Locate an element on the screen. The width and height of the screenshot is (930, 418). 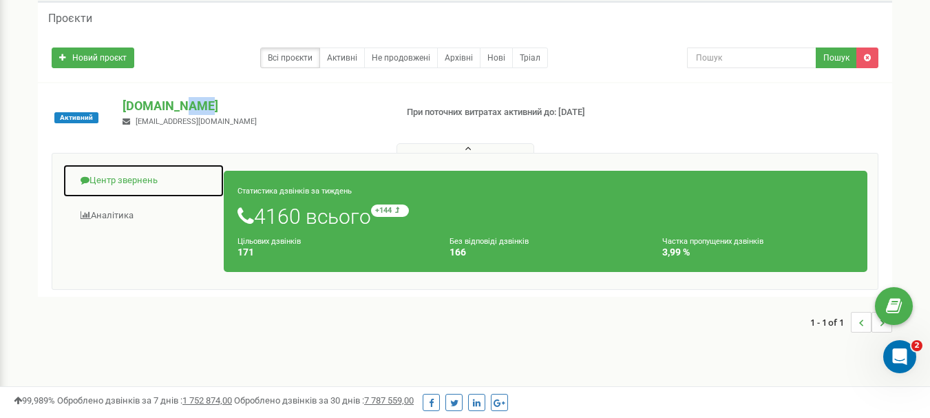
u: 1 752 874,00 is located at coordinates (207, 400).